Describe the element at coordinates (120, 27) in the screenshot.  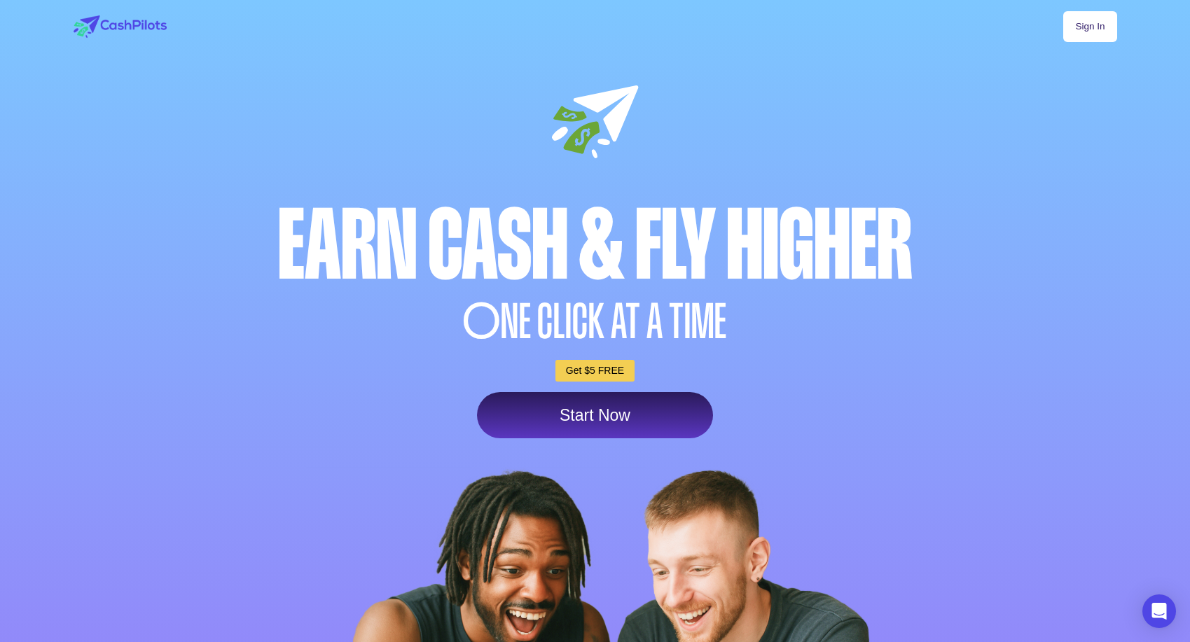
I see `img: logo` at that location.